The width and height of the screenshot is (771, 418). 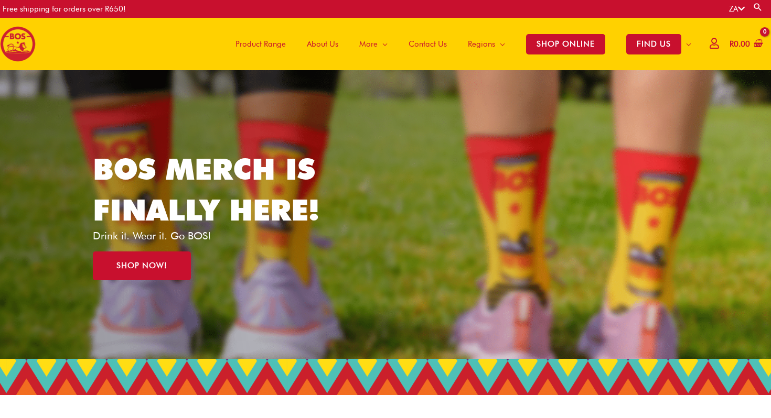 I want to click on a: BOS MERCH IS FINALLY HERE!, so click(x=206, y=189).